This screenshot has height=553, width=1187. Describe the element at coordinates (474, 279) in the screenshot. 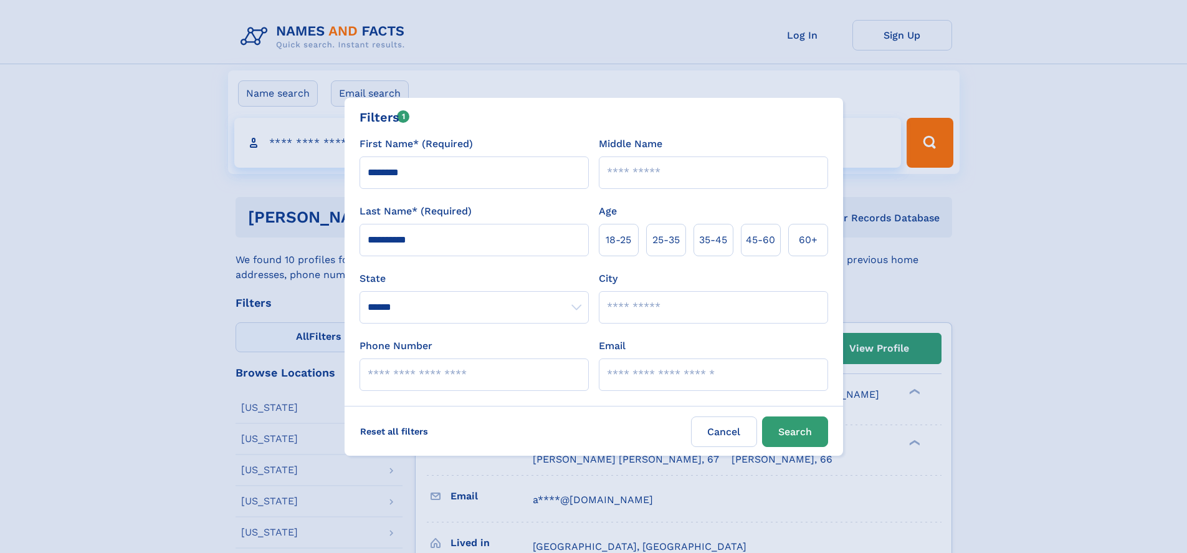

I see `label: State` at that location.